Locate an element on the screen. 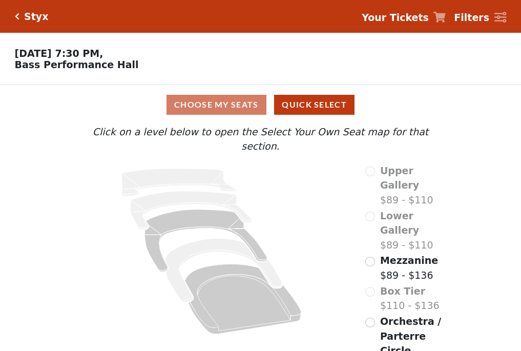  strong: Filters is located at coordinates (472, 17).